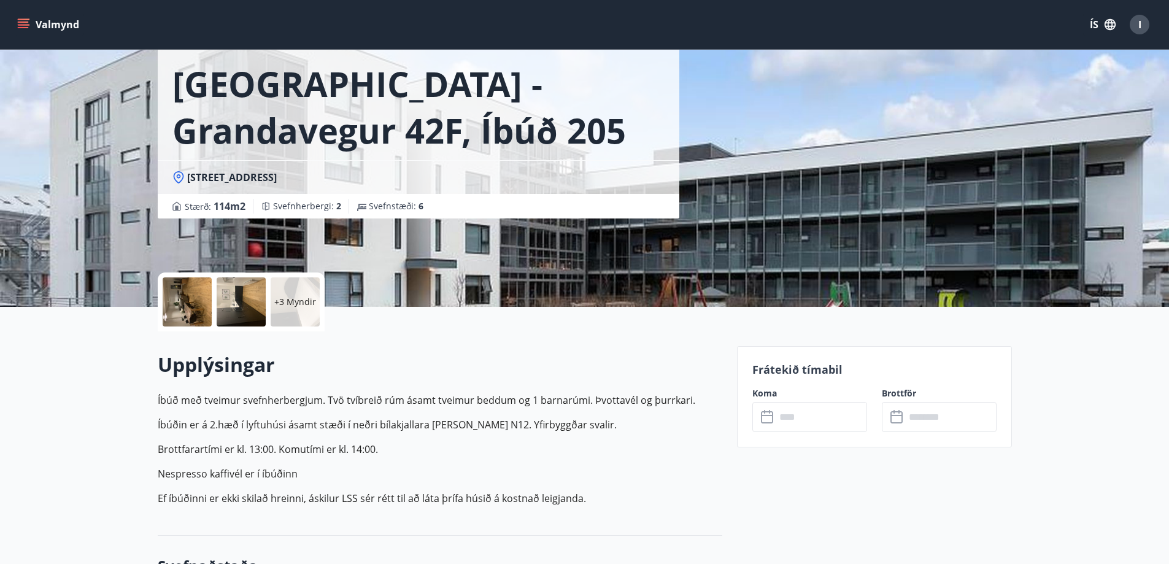  I want to click on p: Brottfarartími er kl. 13:00. Komutími er kl. 14:00., so click(440, 449).